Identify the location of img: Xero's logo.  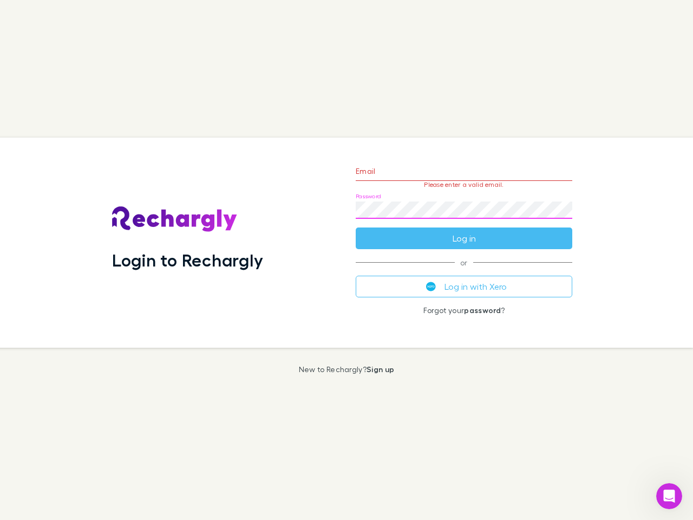
(431, 286).